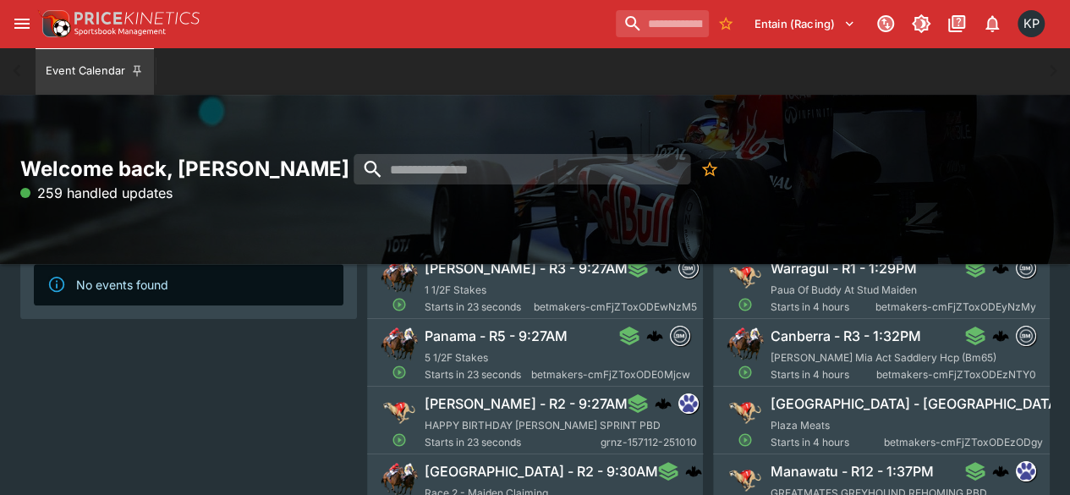 This screenshot has height=495, width=1070. What do you see at coordinates (805, 24) in the screenshot?
I see `button: Select Tenant` at bounding box center [805, 24].